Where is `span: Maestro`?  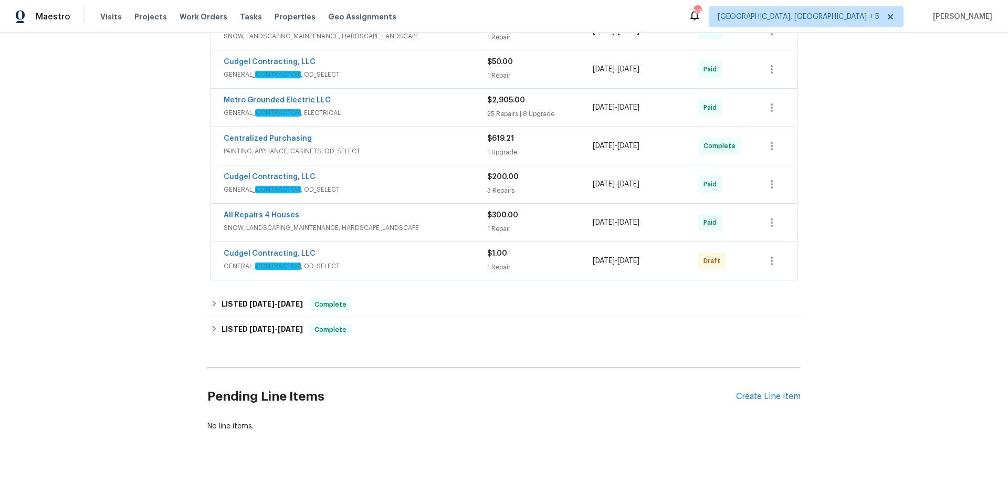 span: Maestro is located at coordinates (53, 17).